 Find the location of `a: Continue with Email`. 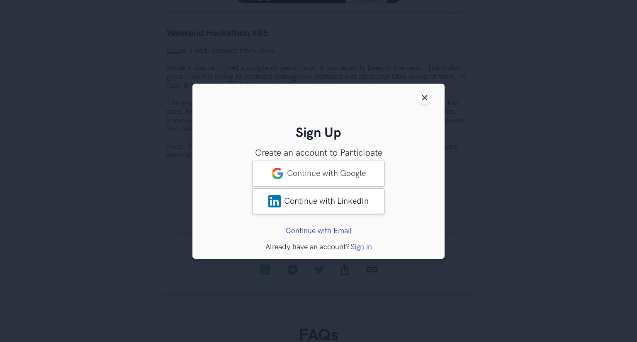

a: Continue with Email is located at coordinates (318, 230).